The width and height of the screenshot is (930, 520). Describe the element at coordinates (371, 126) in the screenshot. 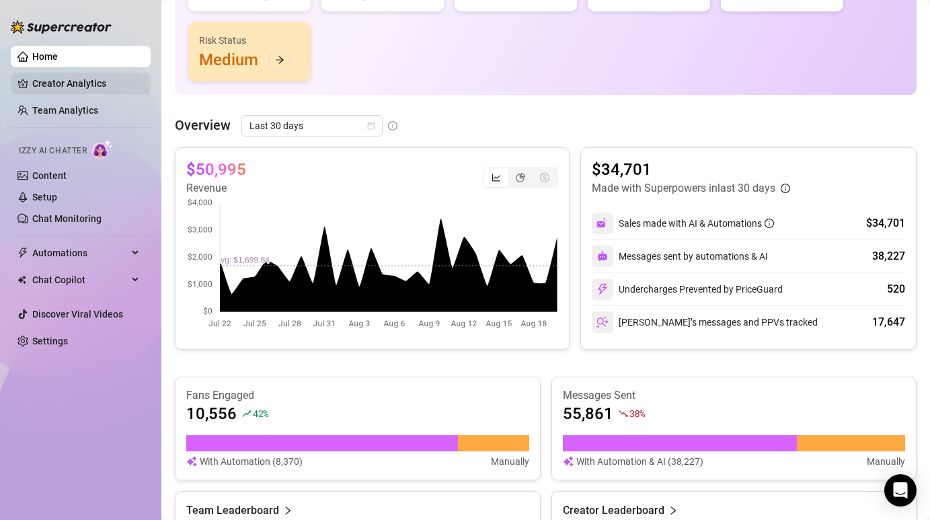

I see `span: calendar` at that location.